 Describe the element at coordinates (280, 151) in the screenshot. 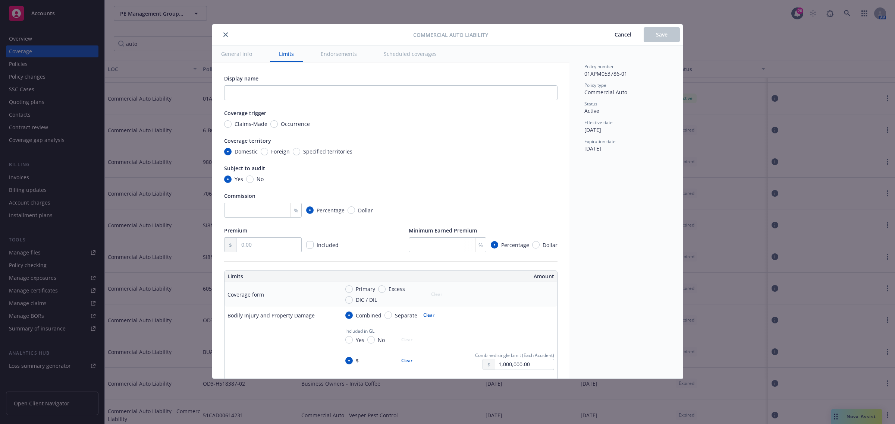

I see `span: Foreign` at that location.